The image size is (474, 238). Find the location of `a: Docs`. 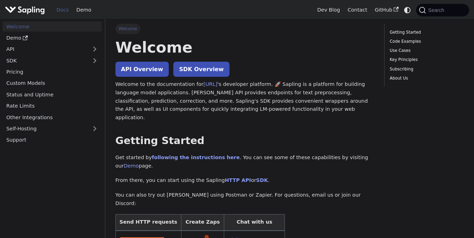

a: Docs is located at coordinates (62, 10).